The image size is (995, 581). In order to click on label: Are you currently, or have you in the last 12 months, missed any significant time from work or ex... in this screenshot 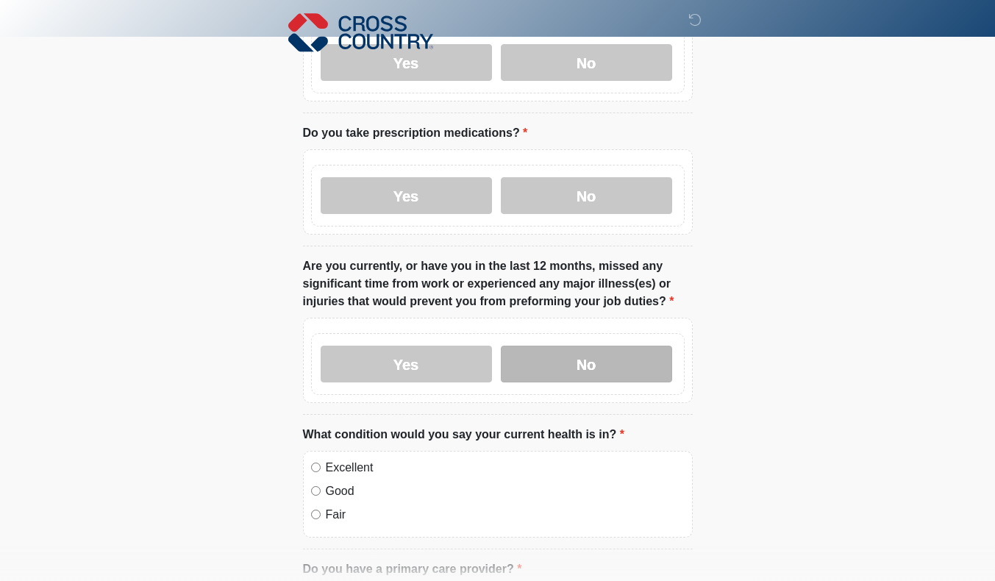, I will do `click(498, 284)`.